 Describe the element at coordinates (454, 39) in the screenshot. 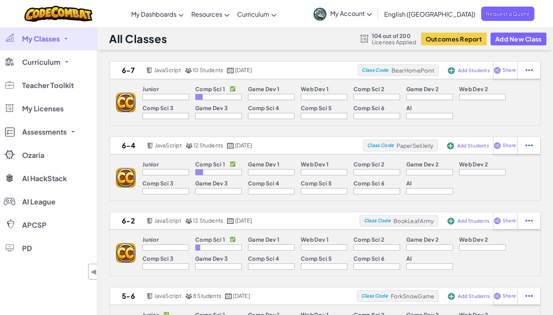

I see `a: Outcomes Report` at that location.